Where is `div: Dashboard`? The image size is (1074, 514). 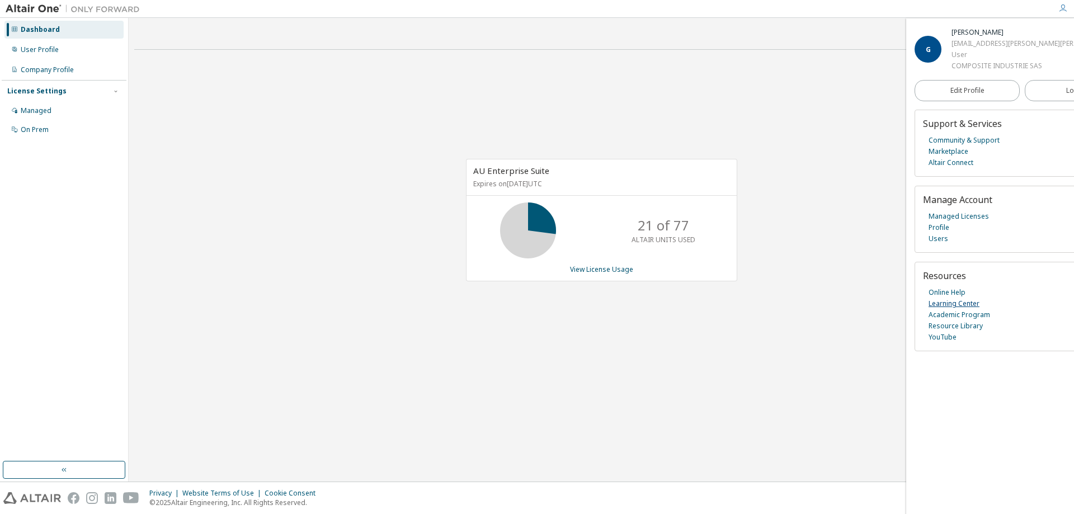 div: Dashboard is located at coordinates (40, 30).